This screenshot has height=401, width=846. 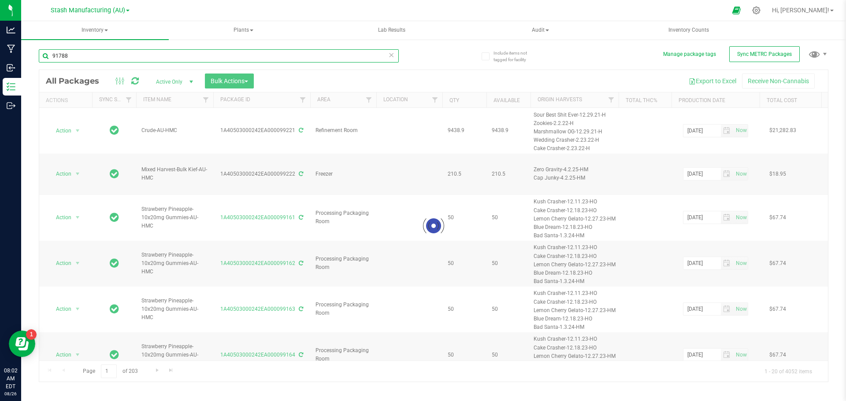 What do you see at coordinates (11, 87) in the screenshot?
I see `inline-svg: Inventory` at bounding box center [11, 87].